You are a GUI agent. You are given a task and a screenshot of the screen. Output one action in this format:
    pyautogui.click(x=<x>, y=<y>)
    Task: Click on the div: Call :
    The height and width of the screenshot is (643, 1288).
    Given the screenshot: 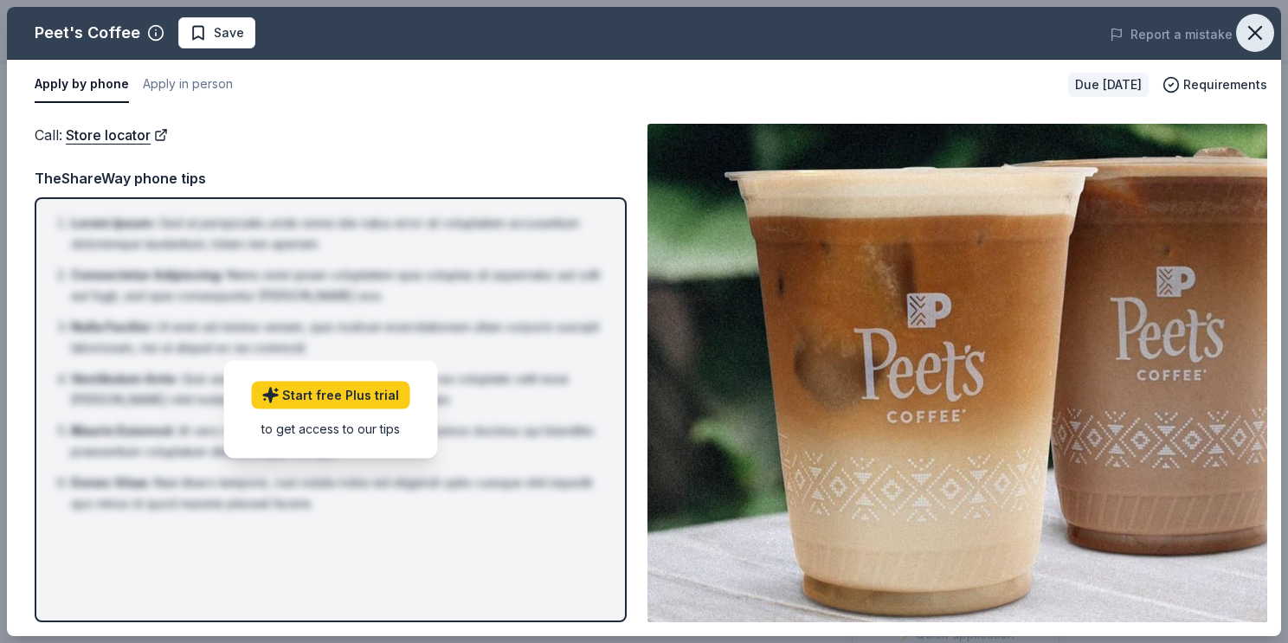 What is the action you would take?
    pyautogui.click(x=331, y=135)
    